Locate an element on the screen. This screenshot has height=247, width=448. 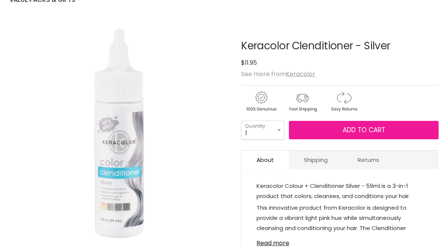
img: Keracolor Clenditioner - Silver is located at coordinates (120, 132).